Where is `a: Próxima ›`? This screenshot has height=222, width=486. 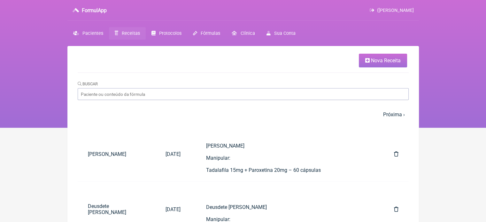 a: Próxima › is located at coordinates (394, 114).